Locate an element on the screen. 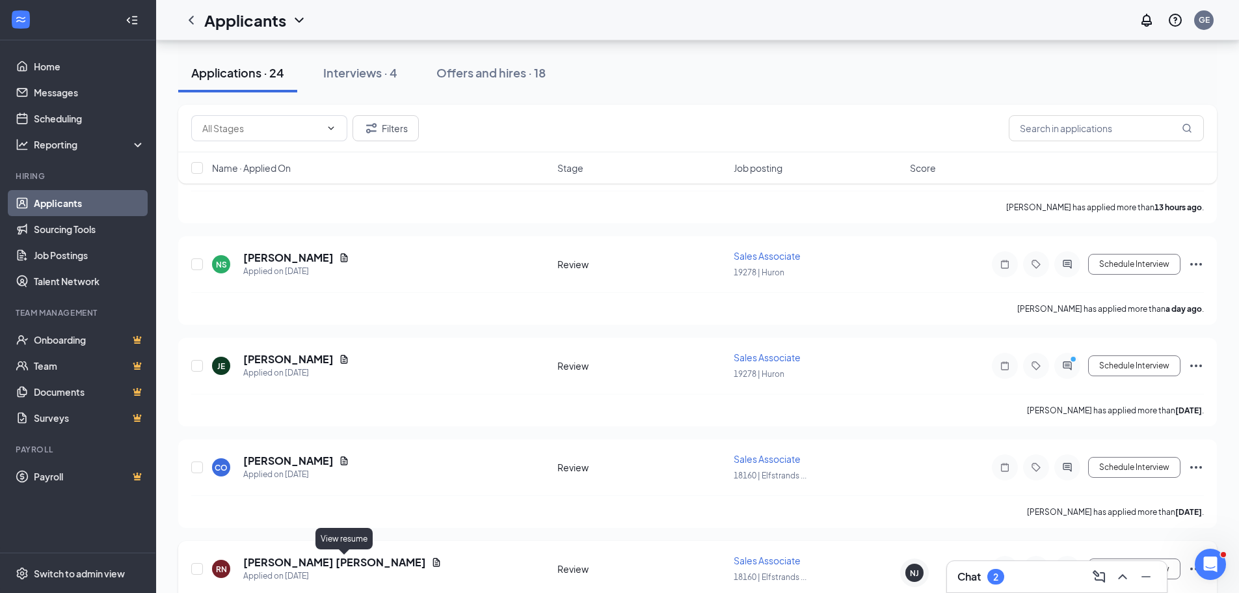 This screenshot has width=1239, height=593. div: Hiring is located at coordinates (79, 176).